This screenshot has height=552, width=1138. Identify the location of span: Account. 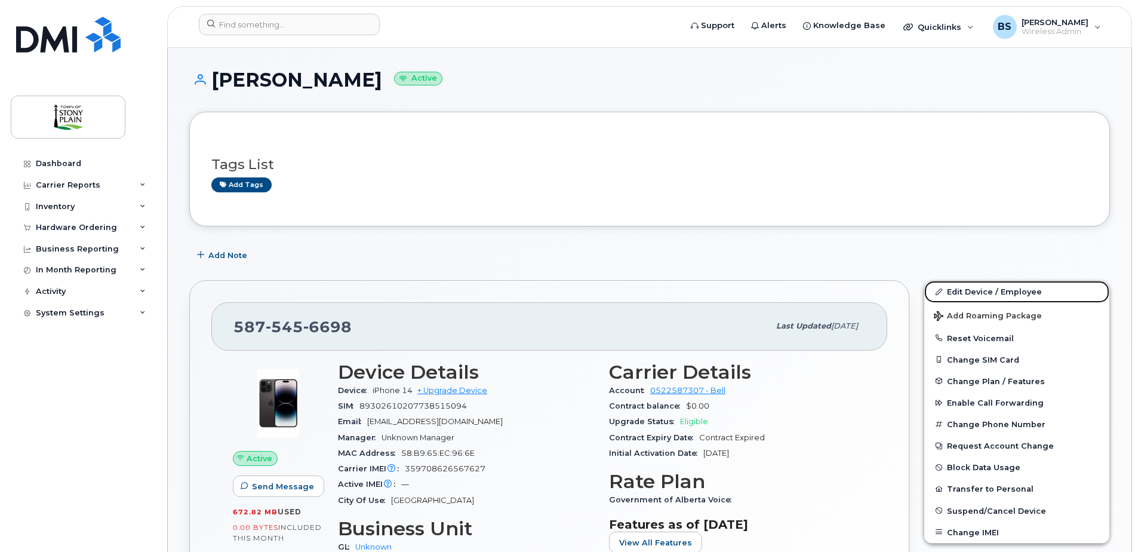
(629, 390).